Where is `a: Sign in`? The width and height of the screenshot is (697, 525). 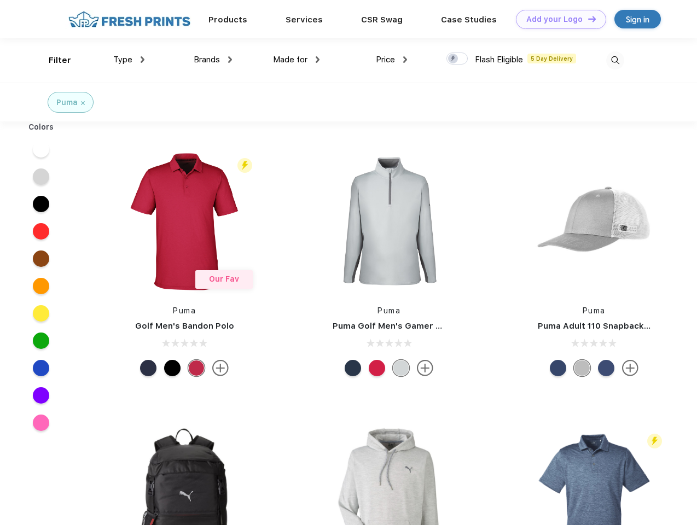
a: Sign in is located at coordinates (637, 19).